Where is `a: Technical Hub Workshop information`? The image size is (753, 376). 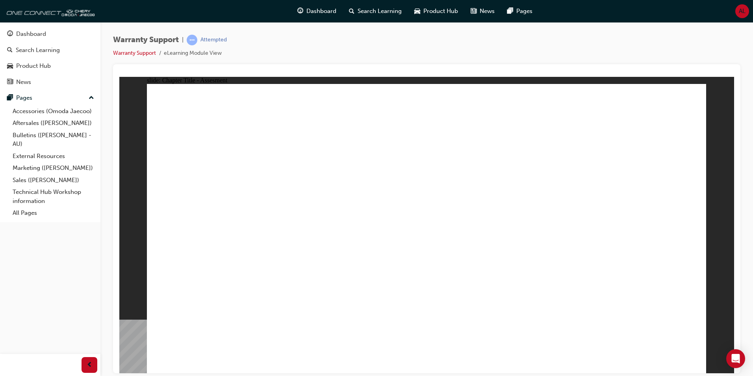 a: Technical Hub Workshop information is located at coordinates (53, 196).